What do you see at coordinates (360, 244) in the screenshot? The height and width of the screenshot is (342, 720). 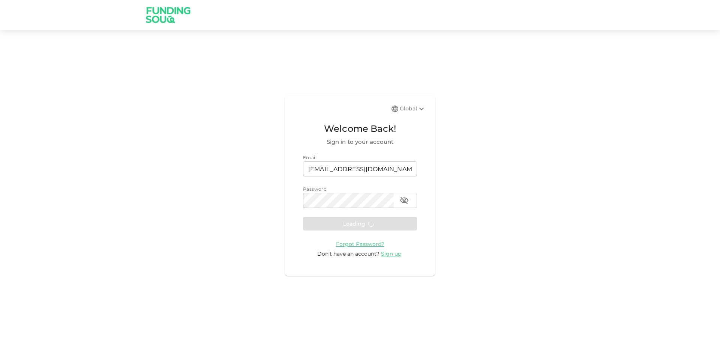 I see `span: Forgot Password?` at bounding box center [360, 244].